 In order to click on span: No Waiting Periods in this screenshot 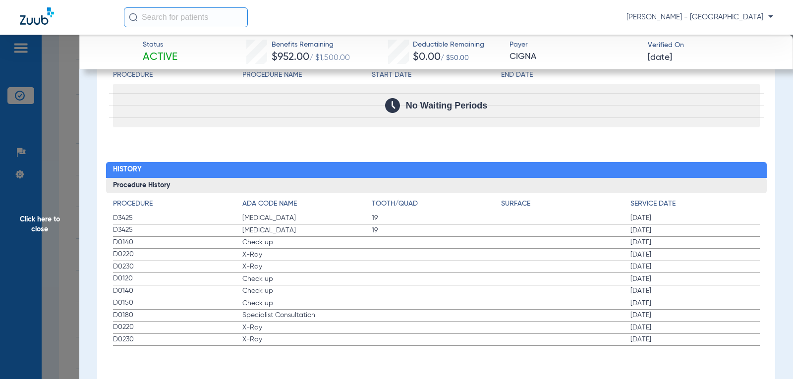, I will do `click(447, 106)`.